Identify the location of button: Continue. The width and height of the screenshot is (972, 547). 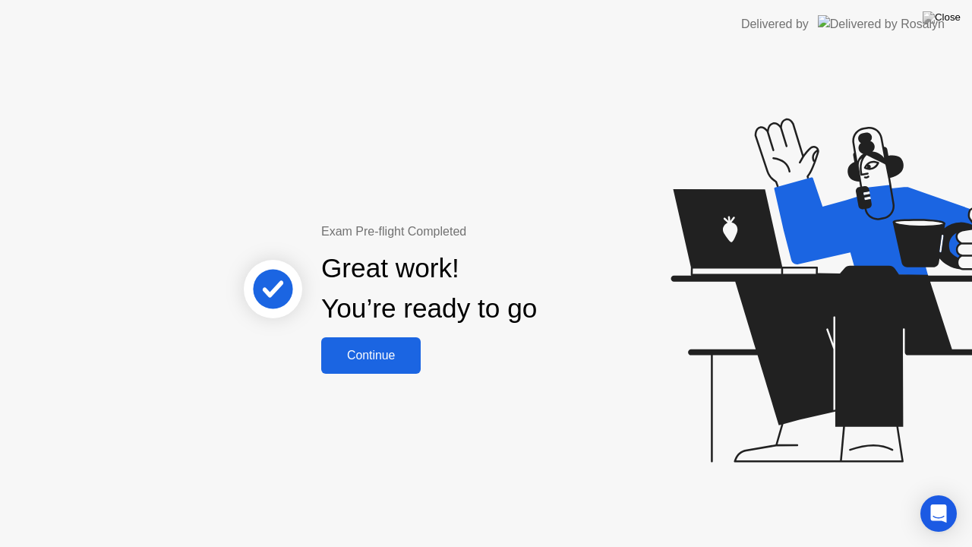
(370, 355).